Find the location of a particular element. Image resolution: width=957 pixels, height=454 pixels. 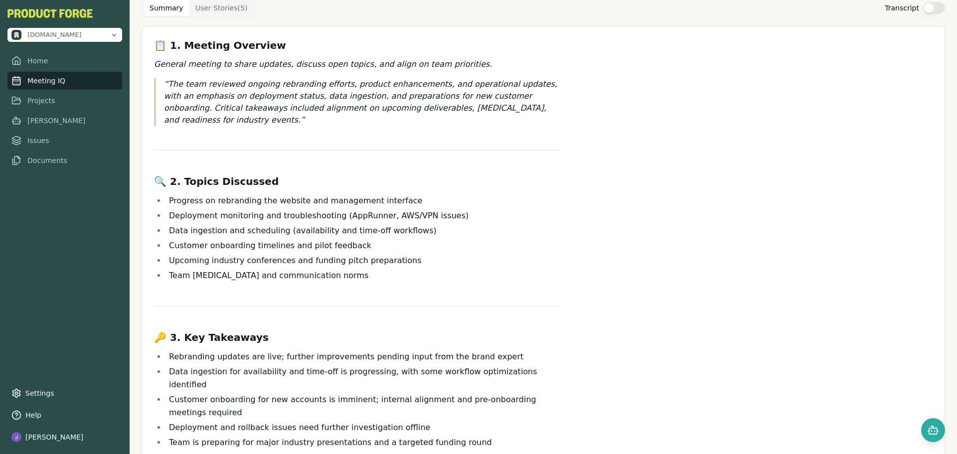

li: Customer onboarding for new accounts is imminent; internal alignment and pre-onboarding meetings ... is located at coordinates (363, 406).